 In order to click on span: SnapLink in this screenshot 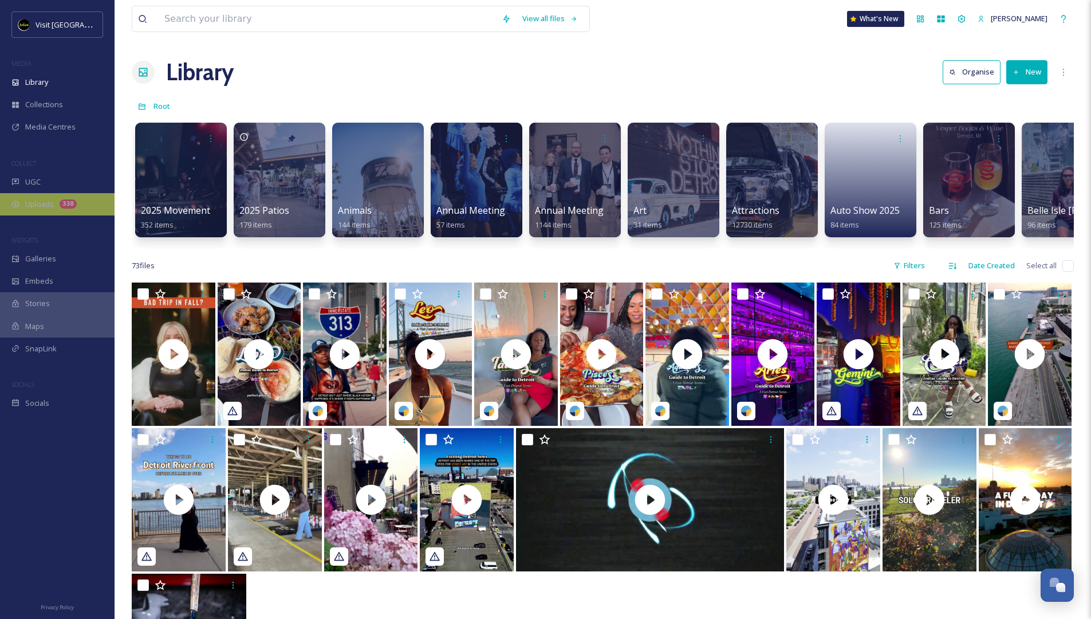, I will do `click(41, 348)`.